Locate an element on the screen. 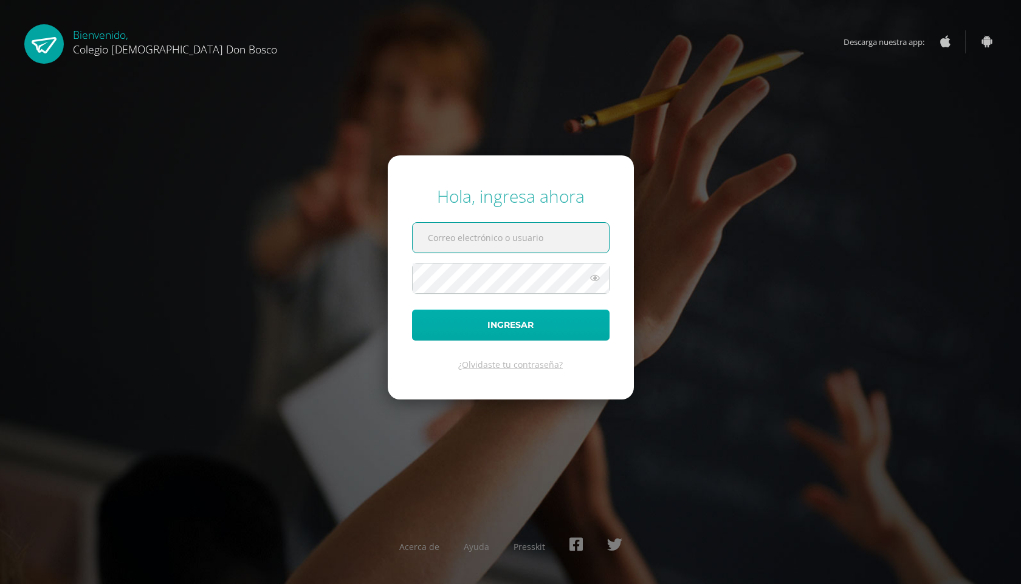  a: Acerca de is located at coordinates (419, 547).